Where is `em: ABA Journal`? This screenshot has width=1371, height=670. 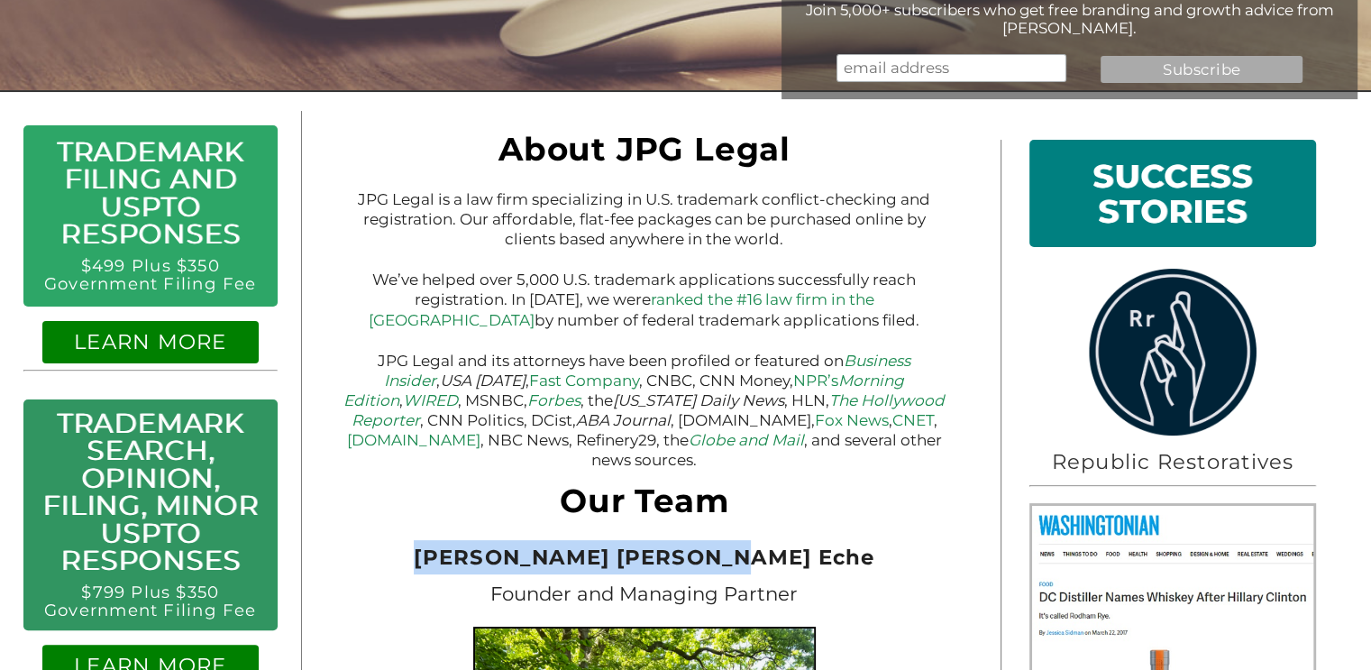 em: ABA Journal is located at coordinates (623, 420).